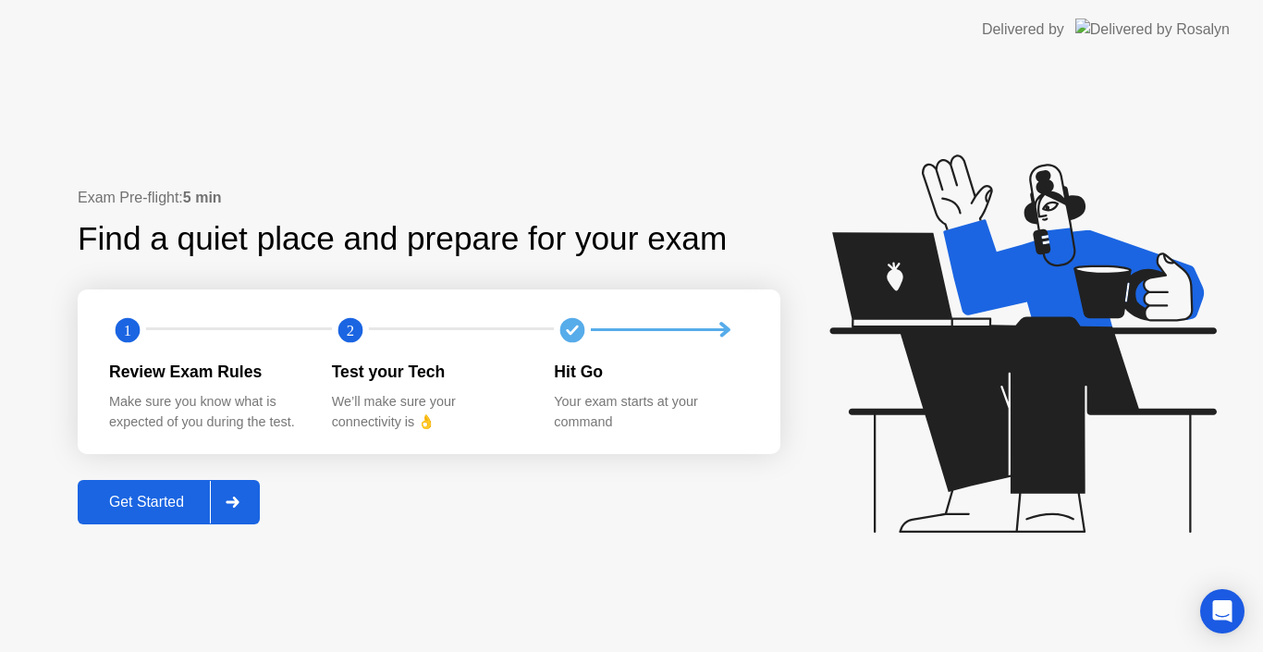 The height and width of the screenshot is (652, 1263). Describe the element at coordinates (205, 372) in the screenshot. I see `div: Review Exam Rules` at that location.